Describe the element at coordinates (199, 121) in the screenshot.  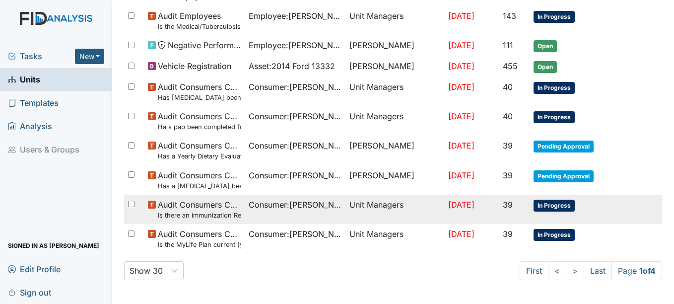
I see `span: Audit Consumers Charts Ha s pap been completed for all females over 18 or is there evidence that ...` at that location.